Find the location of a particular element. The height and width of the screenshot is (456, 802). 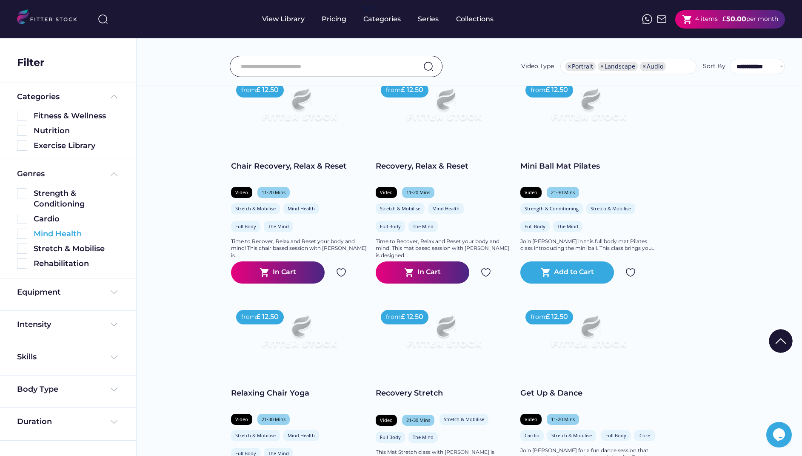

li: Audio is located at coordinates (653, 66).